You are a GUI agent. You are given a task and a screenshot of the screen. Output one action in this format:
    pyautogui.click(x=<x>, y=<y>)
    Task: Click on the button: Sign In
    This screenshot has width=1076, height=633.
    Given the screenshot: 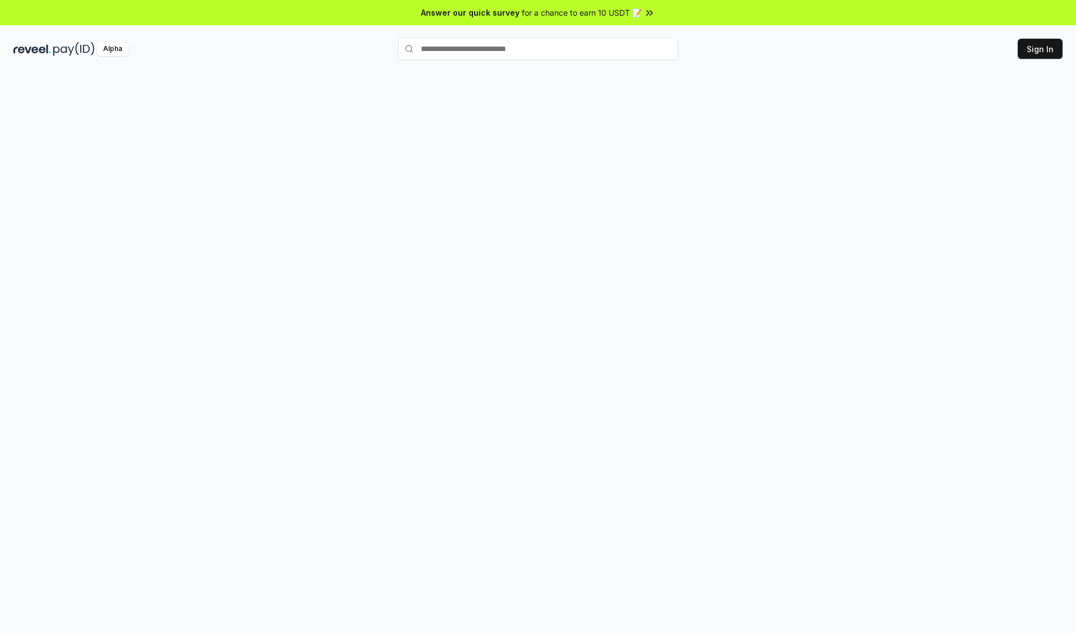 What is the action you would take?
    pyautogui.click(x=1040, y=49)
    